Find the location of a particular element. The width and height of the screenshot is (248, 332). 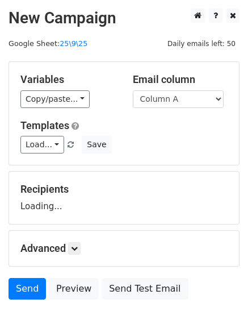

button: Save is located at coordinates (97, 144).